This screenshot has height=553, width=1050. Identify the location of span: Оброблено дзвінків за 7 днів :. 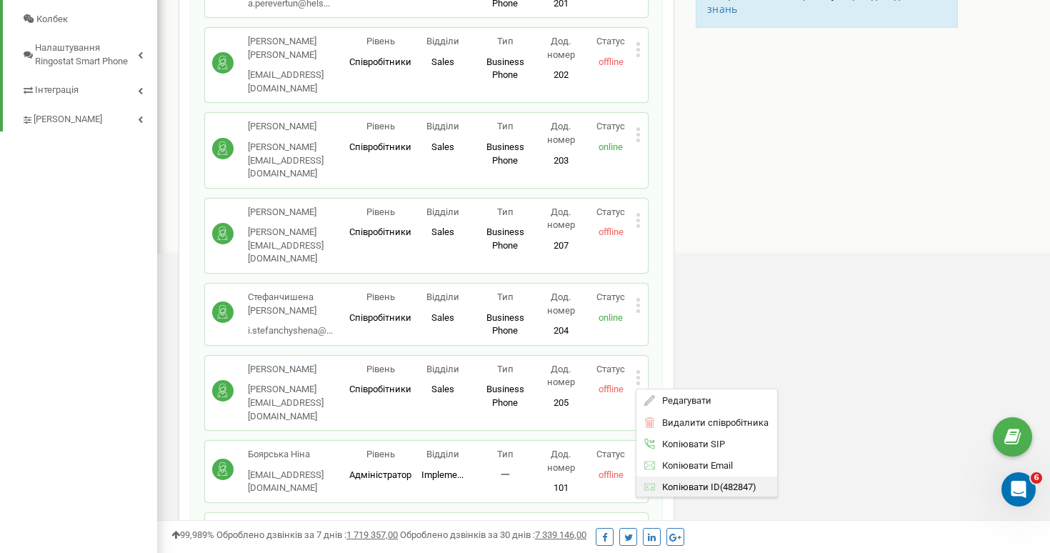
(307, 534).